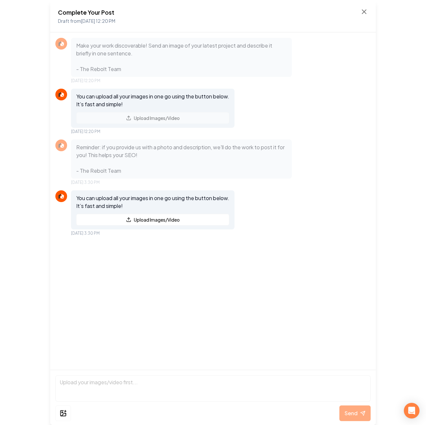 The image size is (426, 425). I want to click on h2: Complete Your Post, so click(87, 12).